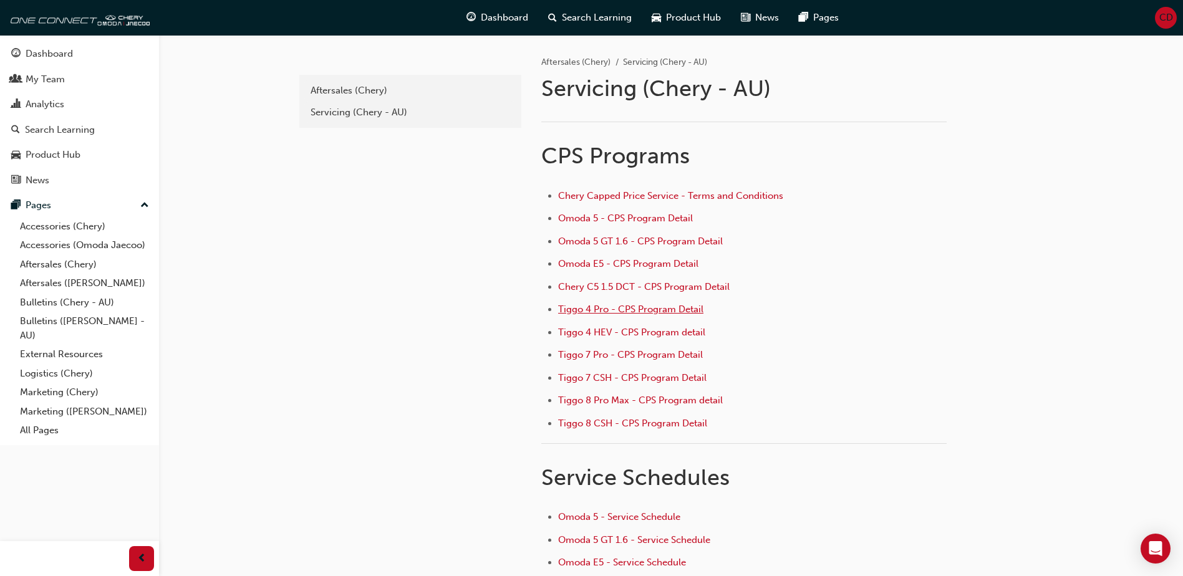 This screenshot has height=576, width=1183. What do you see at coordinates (622, 563) in the screenshot?
I see `span: Omoda E5 - Service Schedule` at bounding box center [622, 563].